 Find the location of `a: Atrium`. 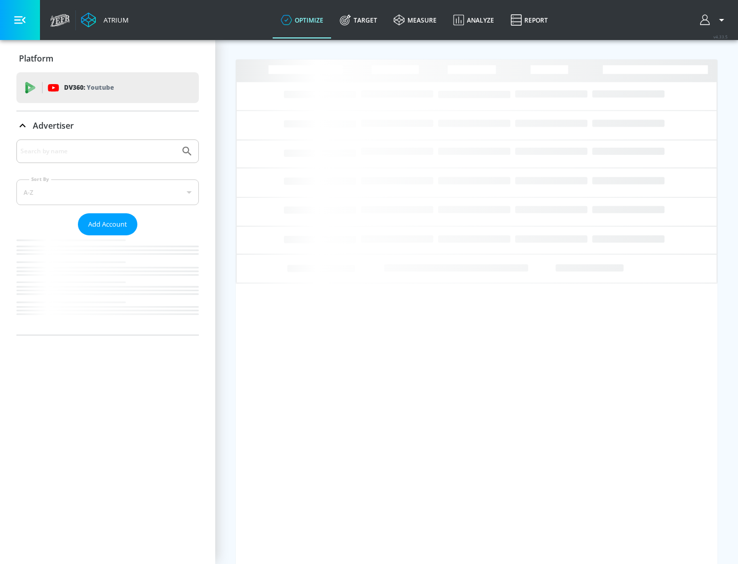

a: Atrium is located at coordinates (105, 20).